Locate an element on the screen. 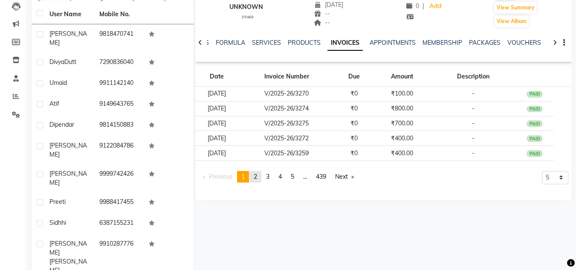 The image size is (576, 270). span: Previous is located at coordinates (221, 177).